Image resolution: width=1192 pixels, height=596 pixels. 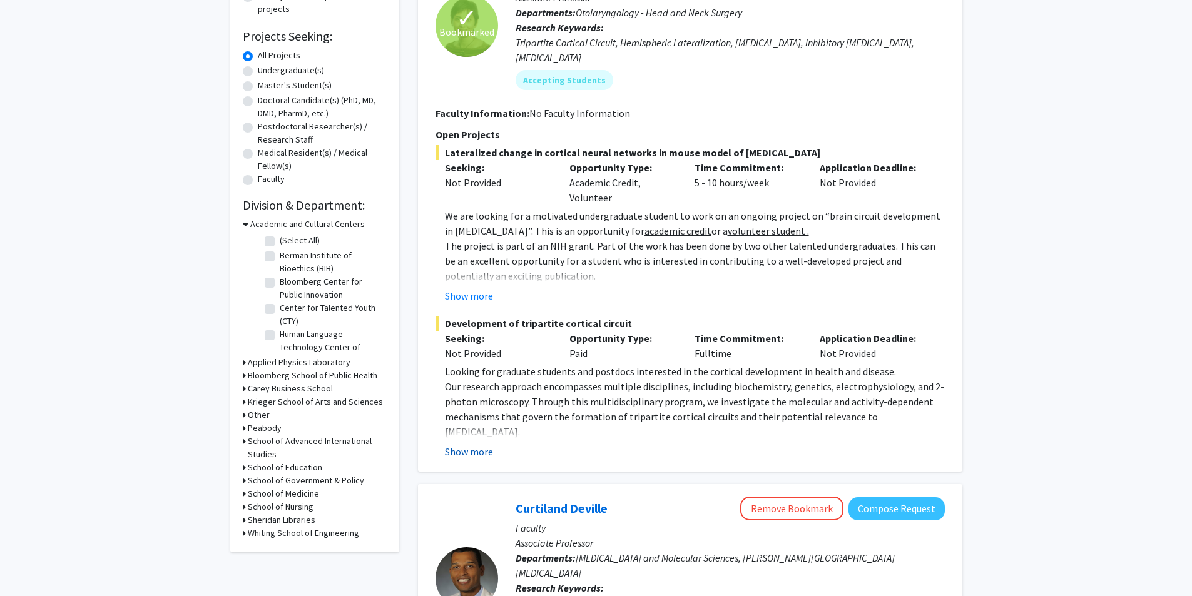 What do you see at coordinates (690, 324) in the screenshot?
I see `span: Development of tripartite cortical circuit` at bounding box center [690, 324].